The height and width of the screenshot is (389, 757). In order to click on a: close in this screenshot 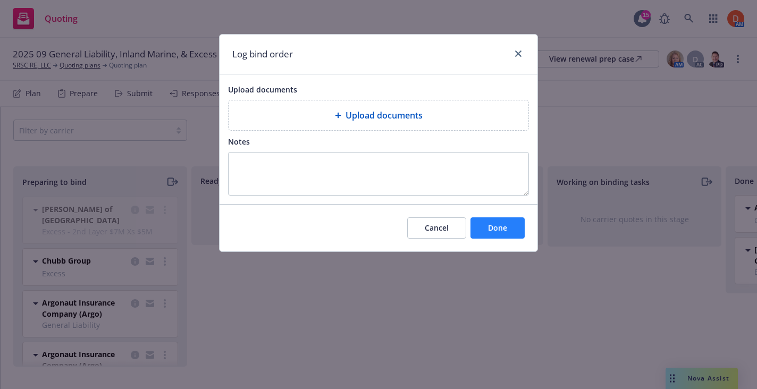, I will do `click(518, 54)`.